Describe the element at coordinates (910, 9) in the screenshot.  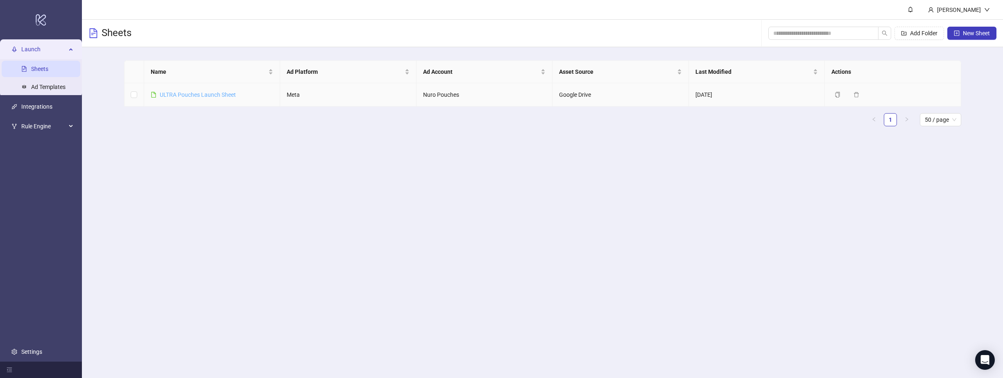
I see `span: bell` at that location.